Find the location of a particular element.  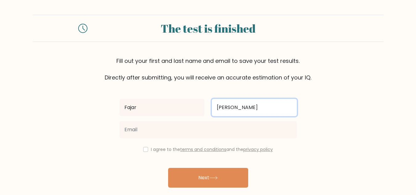

label: I agree to the and the is located at coordinates (212, 149).